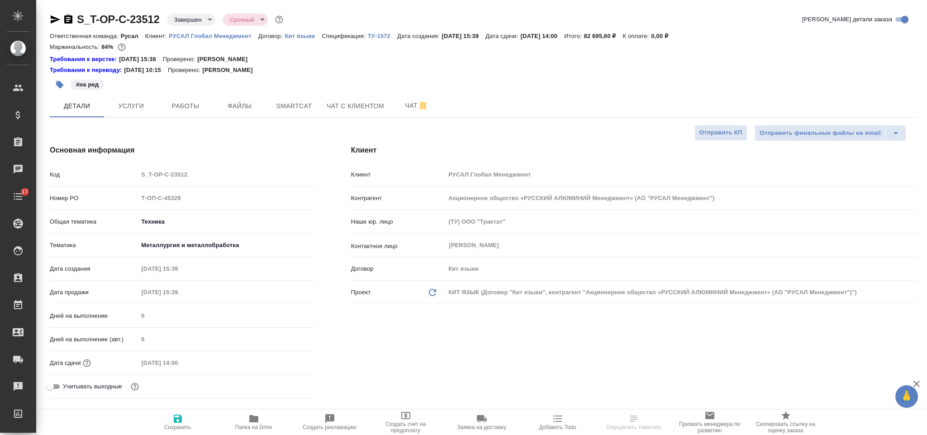  Describe the element at coordinates (361, 292) in the screenshot. I see `p: Проект` at that location.